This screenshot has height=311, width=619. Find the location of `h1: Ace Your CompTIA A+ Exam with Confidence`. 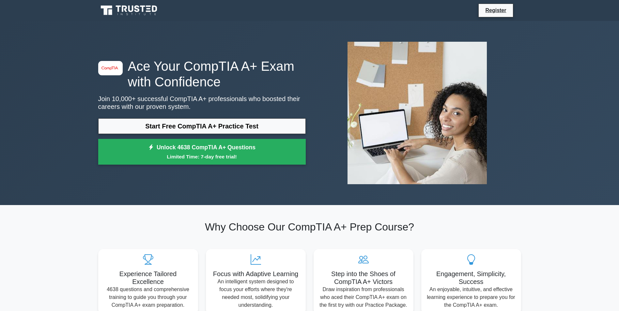

h1: Ace Your CompTIA A+ Exam with Confidence is located at coordinates (202, 74).